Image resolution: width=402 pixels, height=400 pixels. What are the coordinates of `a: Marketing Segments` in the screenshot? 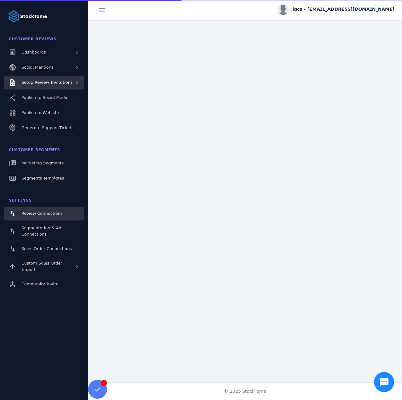 It's located at (44, 163).